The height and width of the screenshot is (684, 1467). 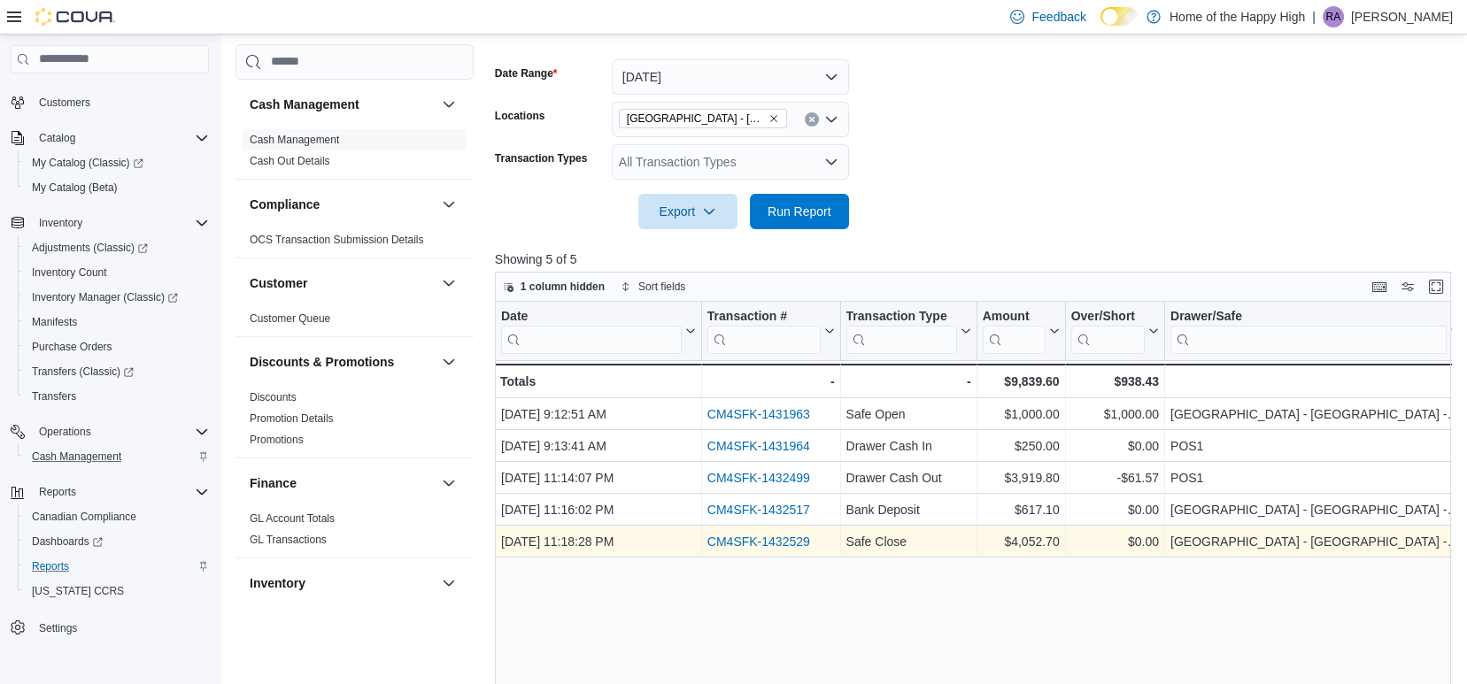 I want to click on button: Reports, so click(x=110, y=492).